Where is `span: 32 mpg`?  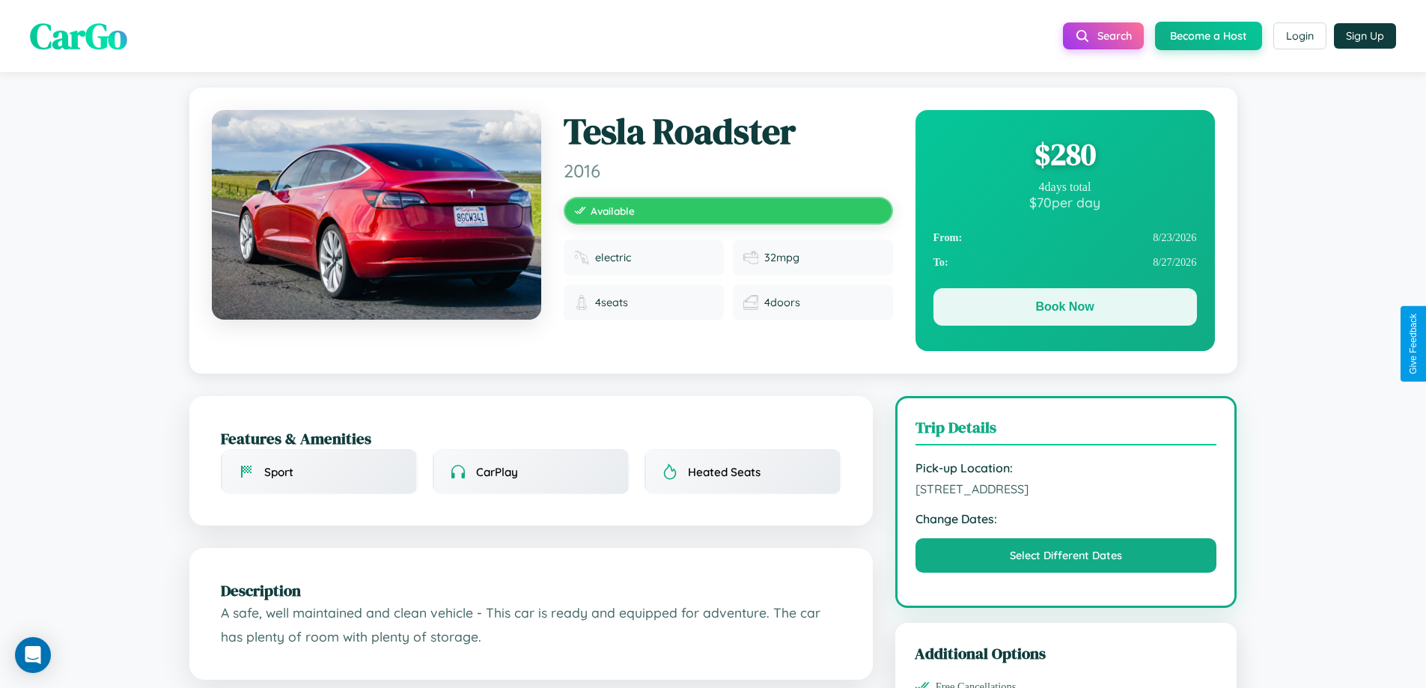
span: 32 mpg is located at coordinates (781, 257).